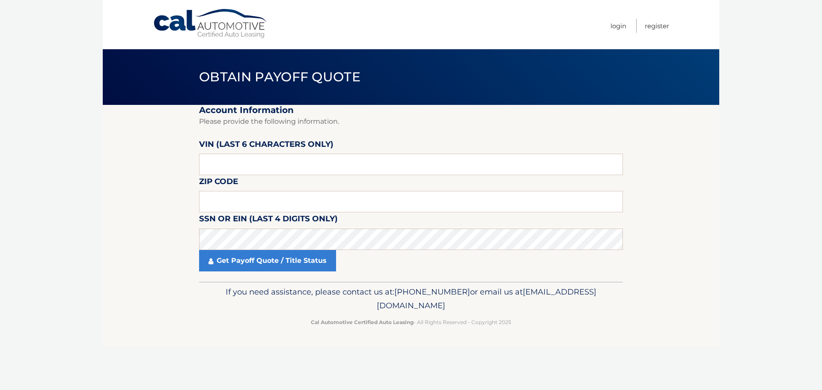 This screenshot has width=822, height=390. What do you see at coordinates (269, 220) in the screenshot?
I see `label: SSN or EIN (last 4 digits only)` at bounding box center [269, 220].